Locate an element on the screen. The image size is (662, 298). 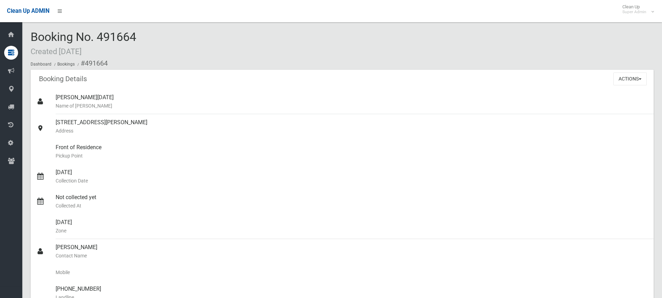
span: Booking No. 491664 is located at coordinates (83, 43).